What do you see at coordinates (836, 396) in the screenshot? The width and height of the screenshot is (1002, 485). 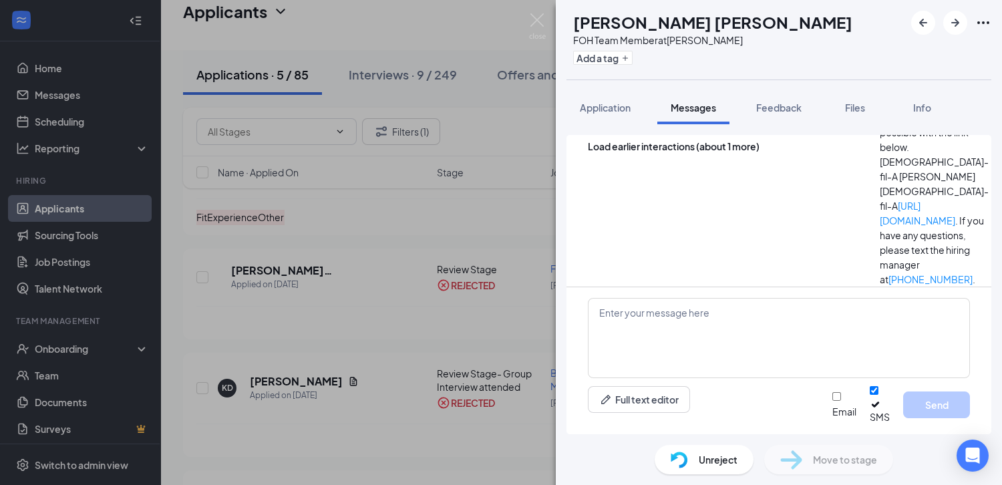 I see `input: Email` at bounding box center [836, 396].